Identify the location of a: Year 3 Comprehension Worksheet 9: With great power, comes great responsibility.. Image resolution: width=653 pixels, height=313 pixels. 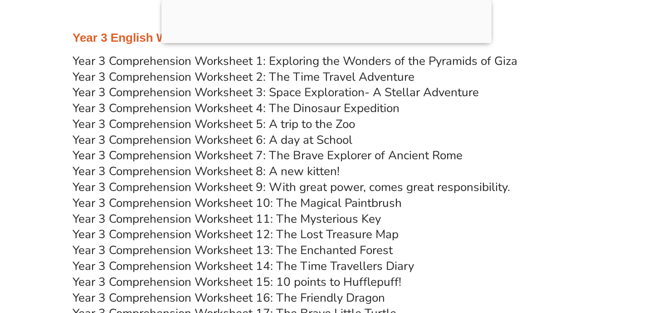
(291, 187).